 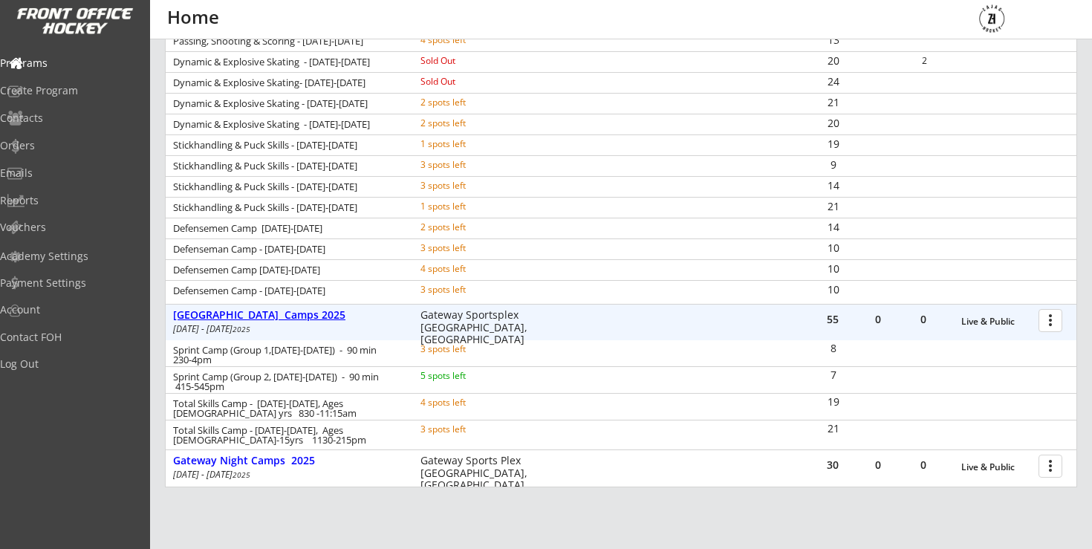 What do you see at coordinates (833, 349) in the screenshot?
I see `div: 8` at bounding box center [833, 349].